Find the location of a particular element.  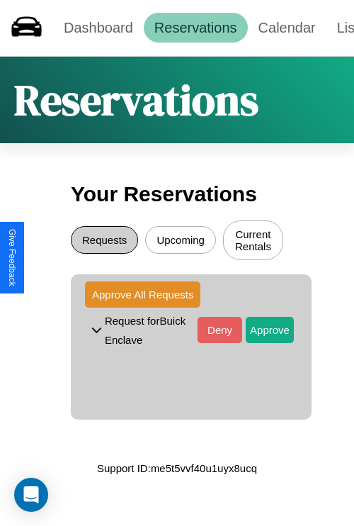

a: Dashboard is located at coordinates (98, 28).